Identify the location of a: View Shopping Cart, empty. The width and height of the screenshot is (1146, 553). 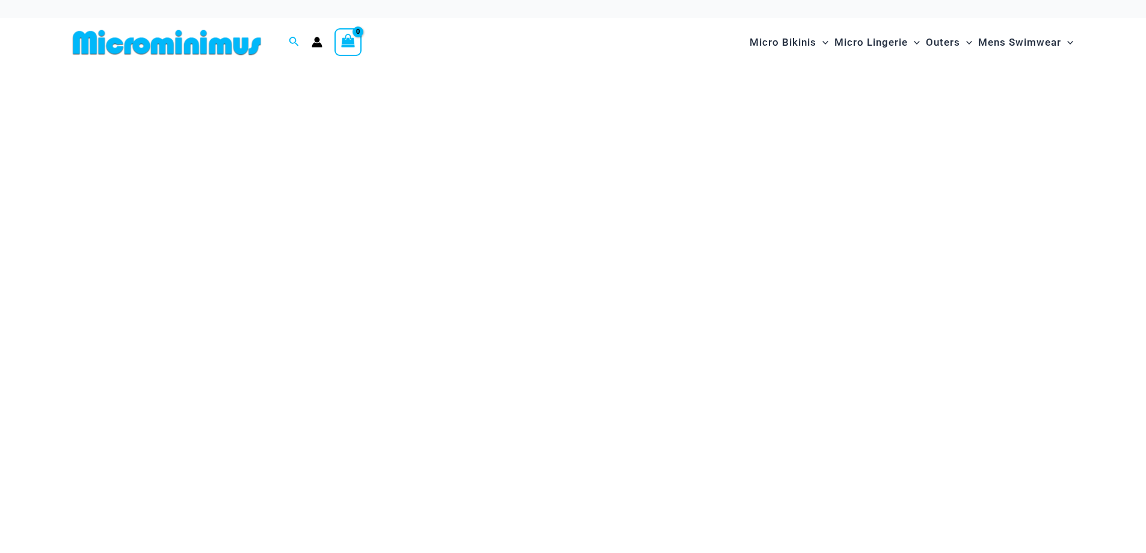
(348, 42).